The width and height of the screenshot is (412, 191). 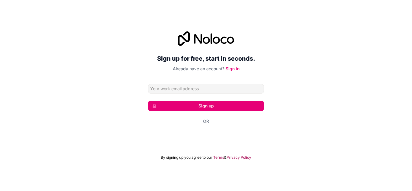 I want to click on span: By signing up you agree to our, so click(x=187, y=158).